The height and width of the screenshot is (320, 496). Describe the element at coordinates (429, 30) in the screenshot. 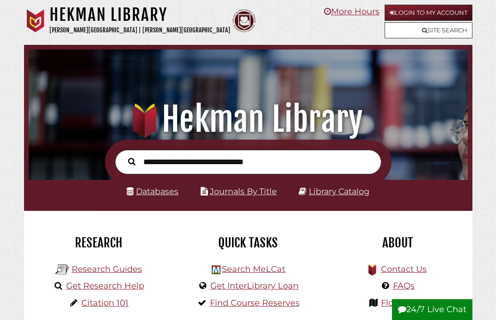

I see `a: Site Search` at that location.